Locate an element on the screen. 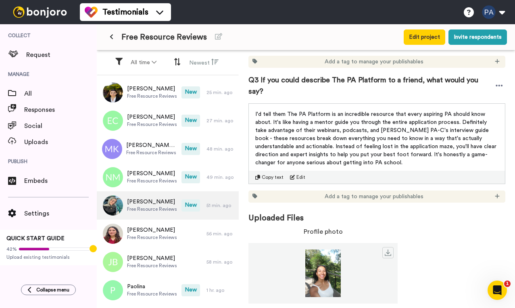 Image resolution: width=515 pixels, height=308 pixels. span: Collapse menu is located at coordinates (53, 289).